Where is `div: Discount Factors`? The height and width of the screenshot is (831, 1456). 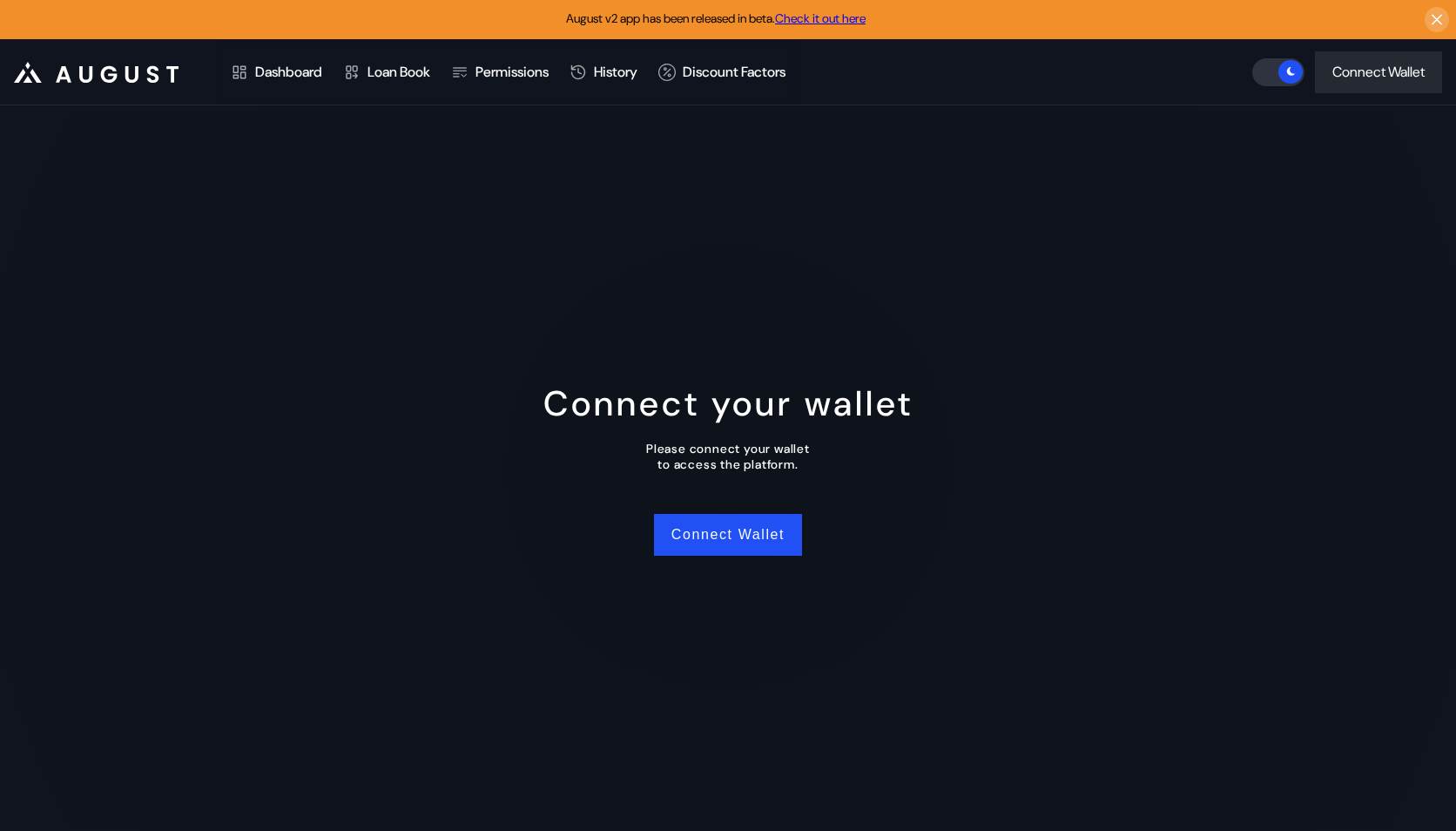
div: Discount Factors is located at coordinates (734, 71).